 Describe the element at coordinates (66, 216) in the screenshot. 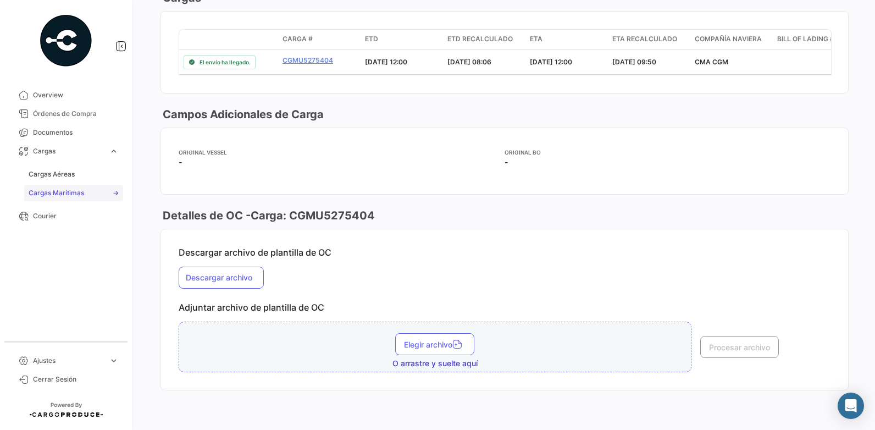

I see `a: Courier` at that location.